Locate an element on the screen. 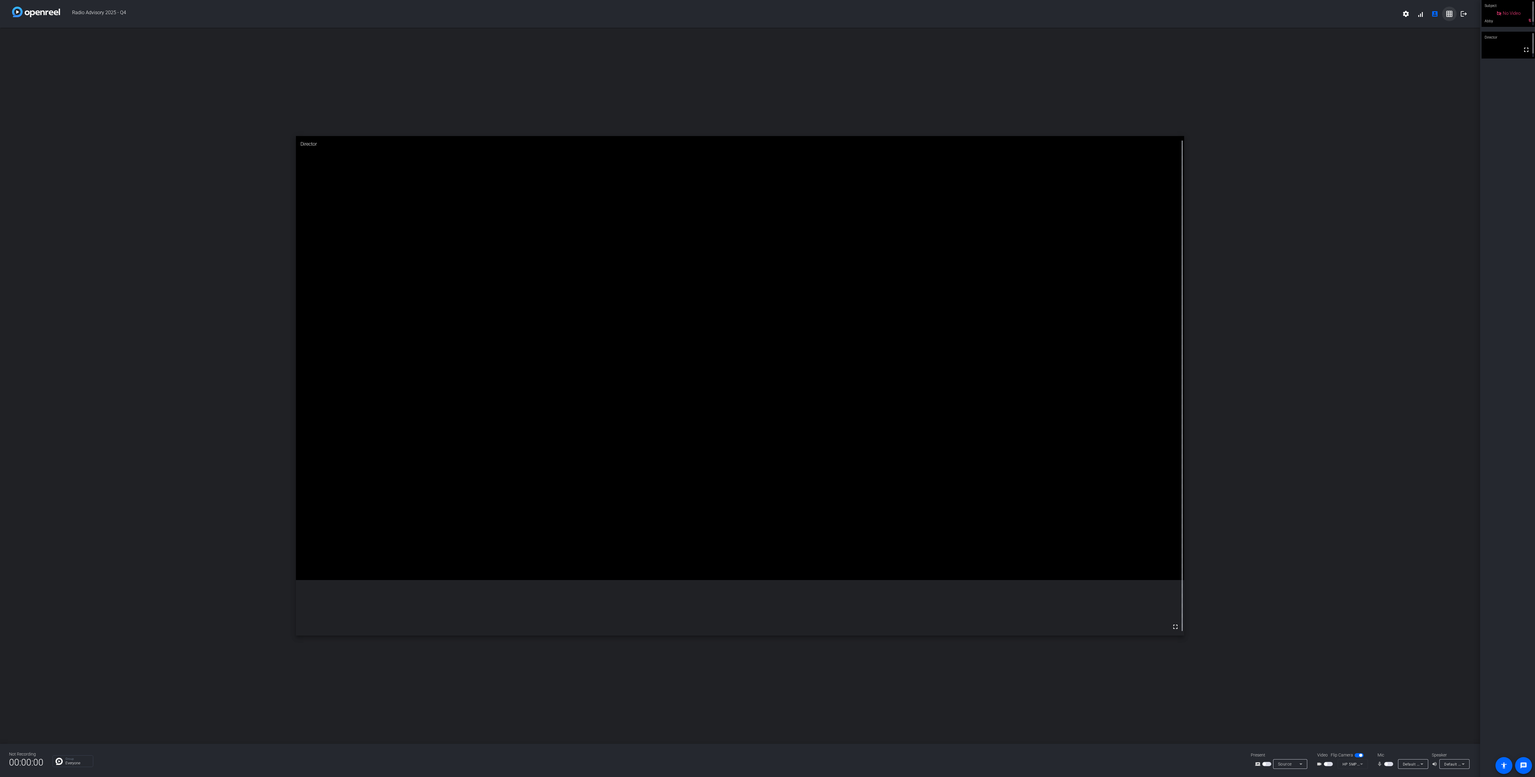 The height and width of the screenshot is (777, 1535). mat-icon: videocam_outline is located at coordinates (1320, 764).